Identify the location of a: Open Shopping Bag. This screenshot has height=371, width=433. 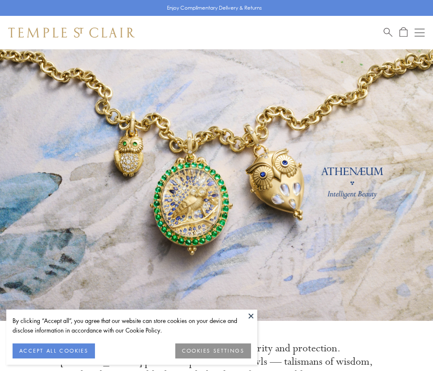
(403, 32).